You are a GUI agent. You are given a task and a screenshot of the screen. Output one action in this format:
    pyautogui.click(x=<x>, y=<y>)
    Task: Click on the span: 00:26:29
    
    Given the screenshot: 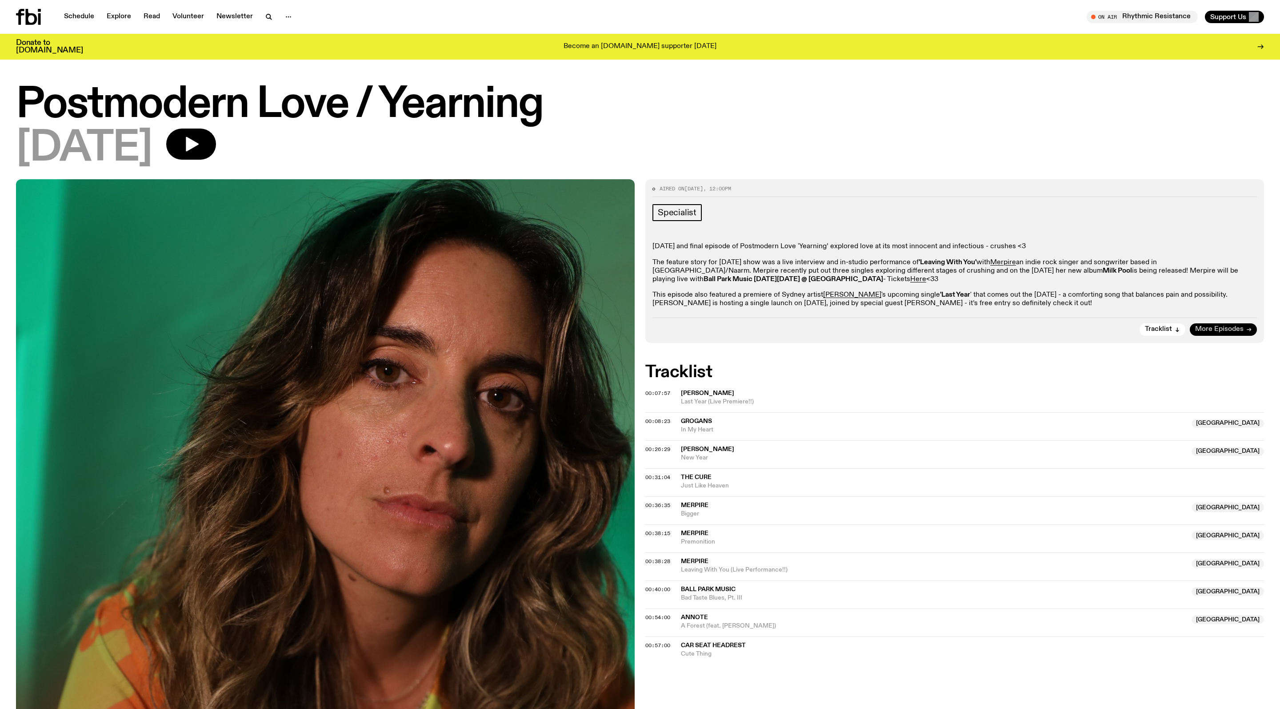 What is the action you would take?
    pyautogui.click(x=658, y=449)
    